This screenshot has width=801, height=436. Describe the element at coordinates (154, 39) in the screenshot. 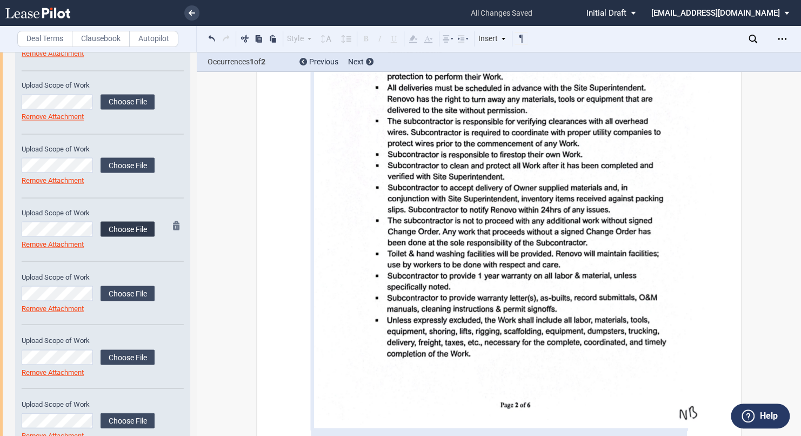

I see `label: Autopilot` at that location.